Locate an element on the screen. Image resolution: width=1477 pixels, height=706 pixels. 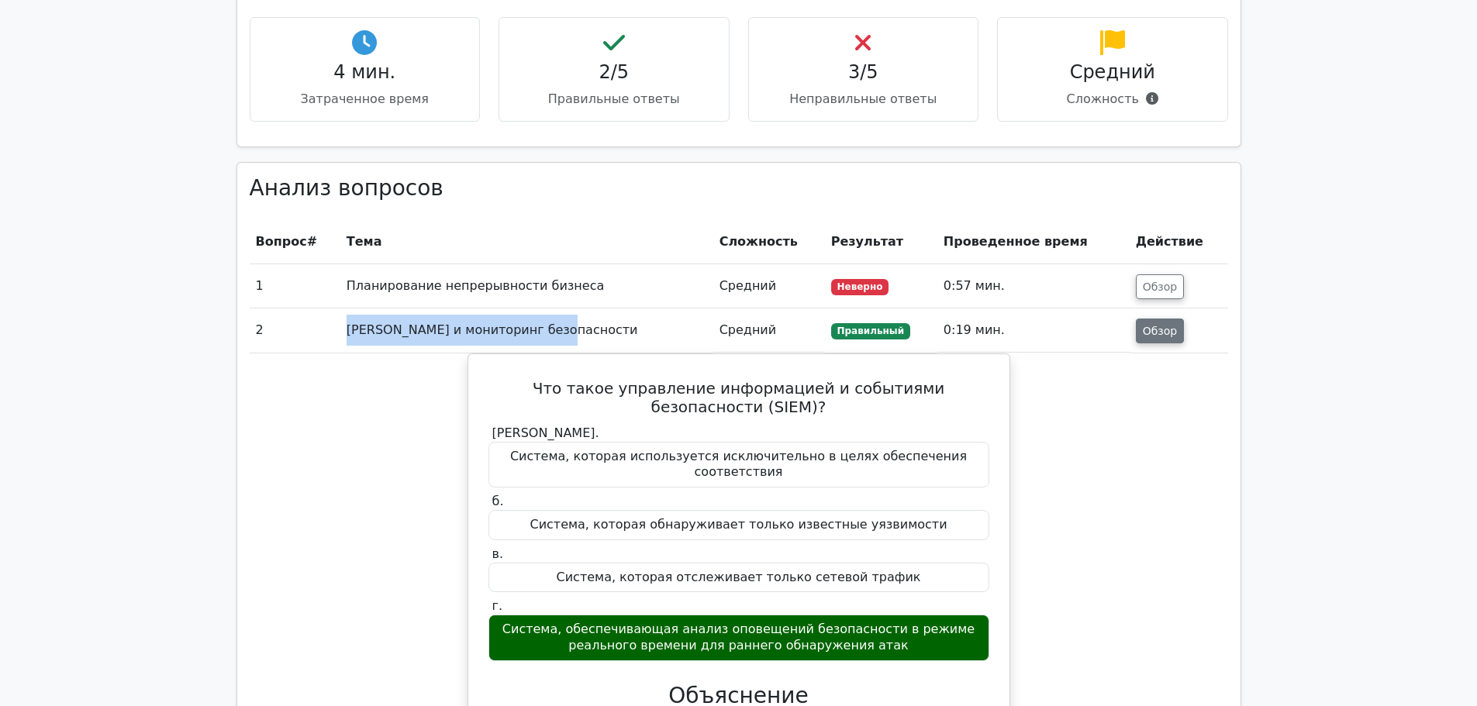
font: Система, которая используется исключительно в целях обеспечения соответствия is located at coordinates (738, 464).